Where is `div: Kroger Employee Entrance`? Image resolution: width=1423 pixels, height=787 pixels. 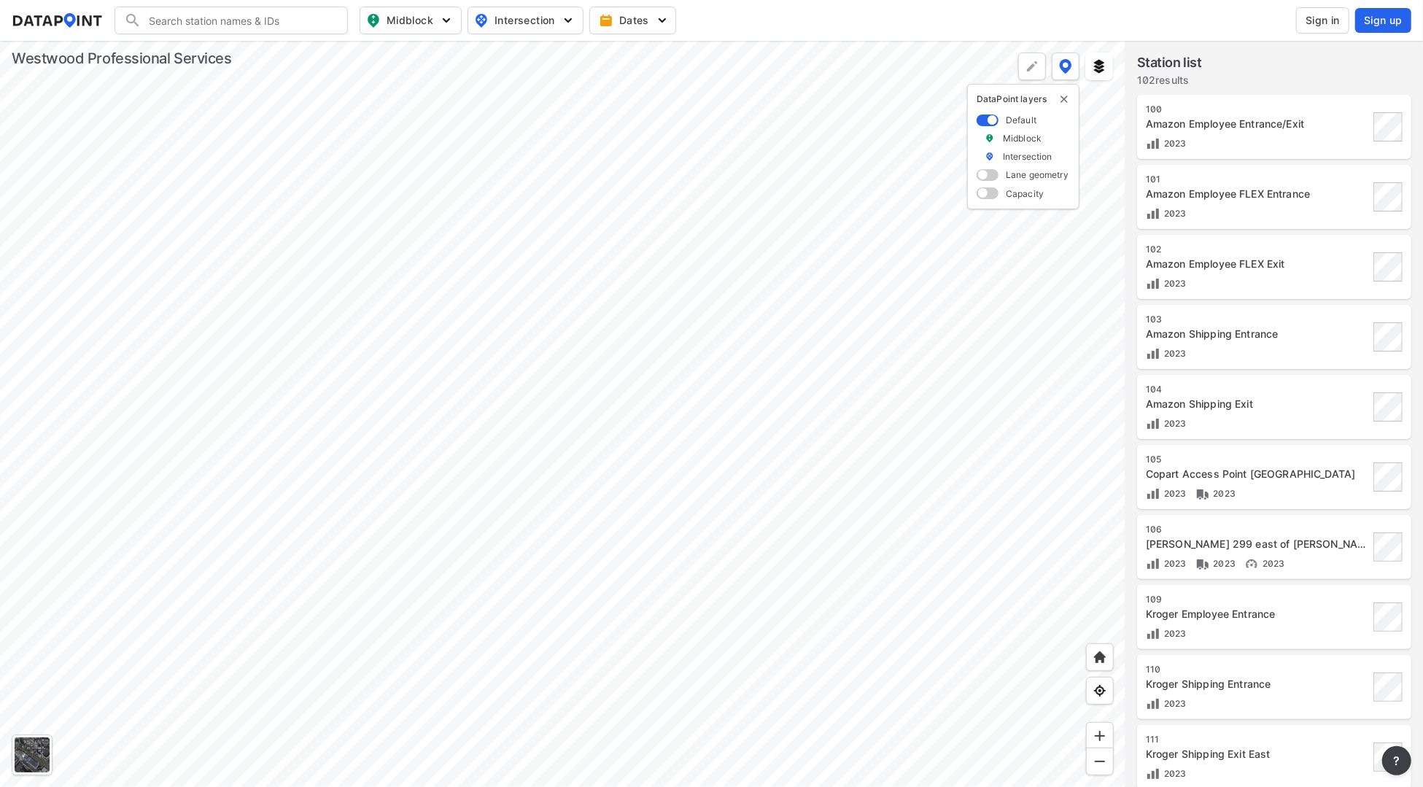
div: Kroger Employee Entrance is located at coordinates (1257, 614).